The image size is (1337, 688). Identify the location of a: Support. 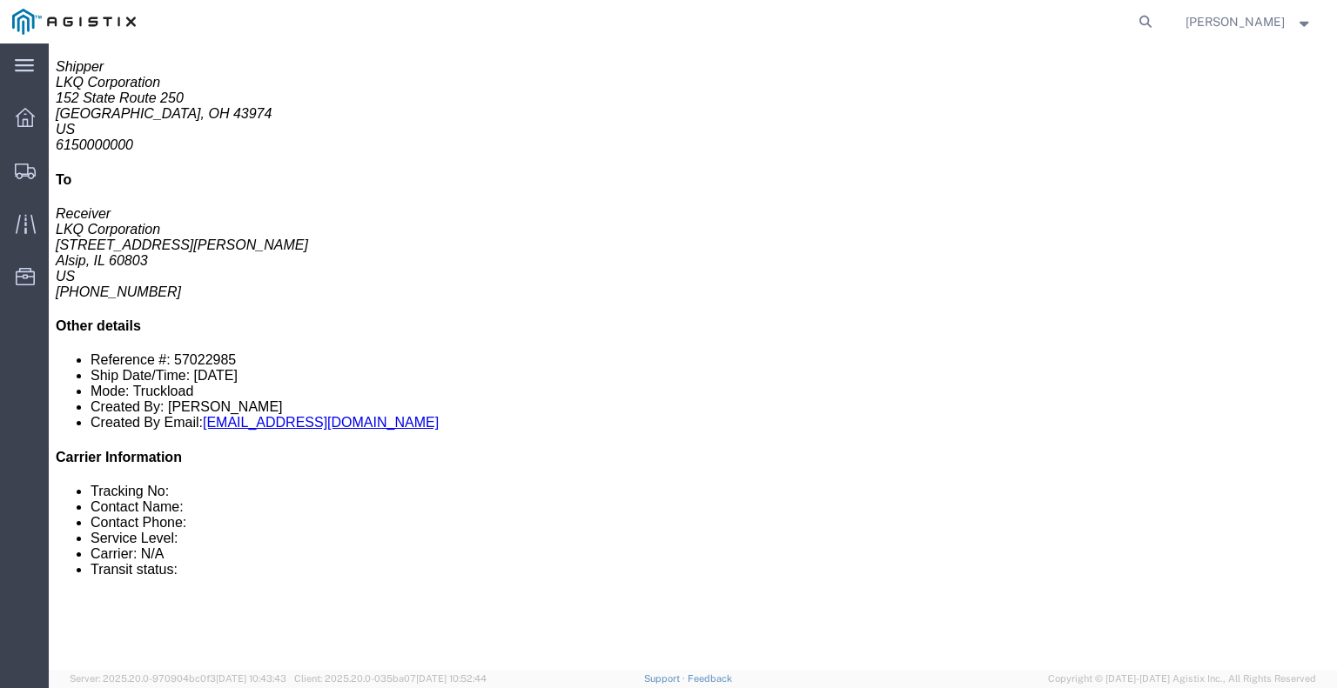
(666, 679).